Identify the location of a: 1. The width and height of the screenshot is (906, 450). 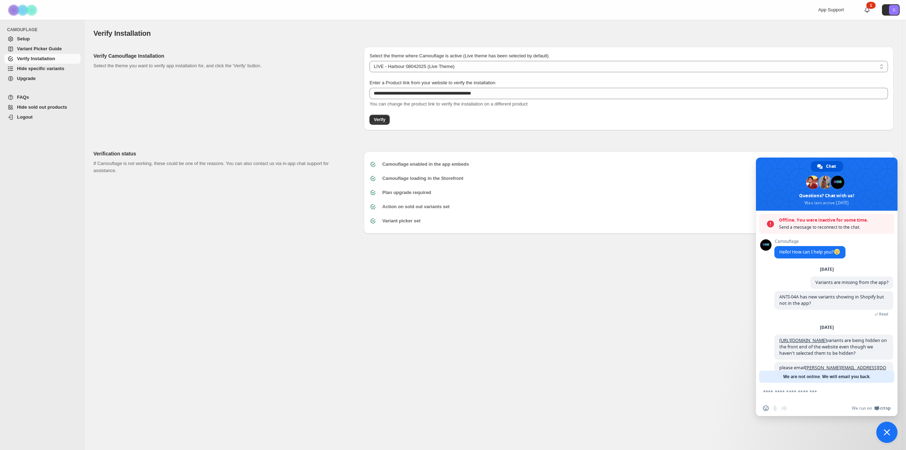
(867, 10).